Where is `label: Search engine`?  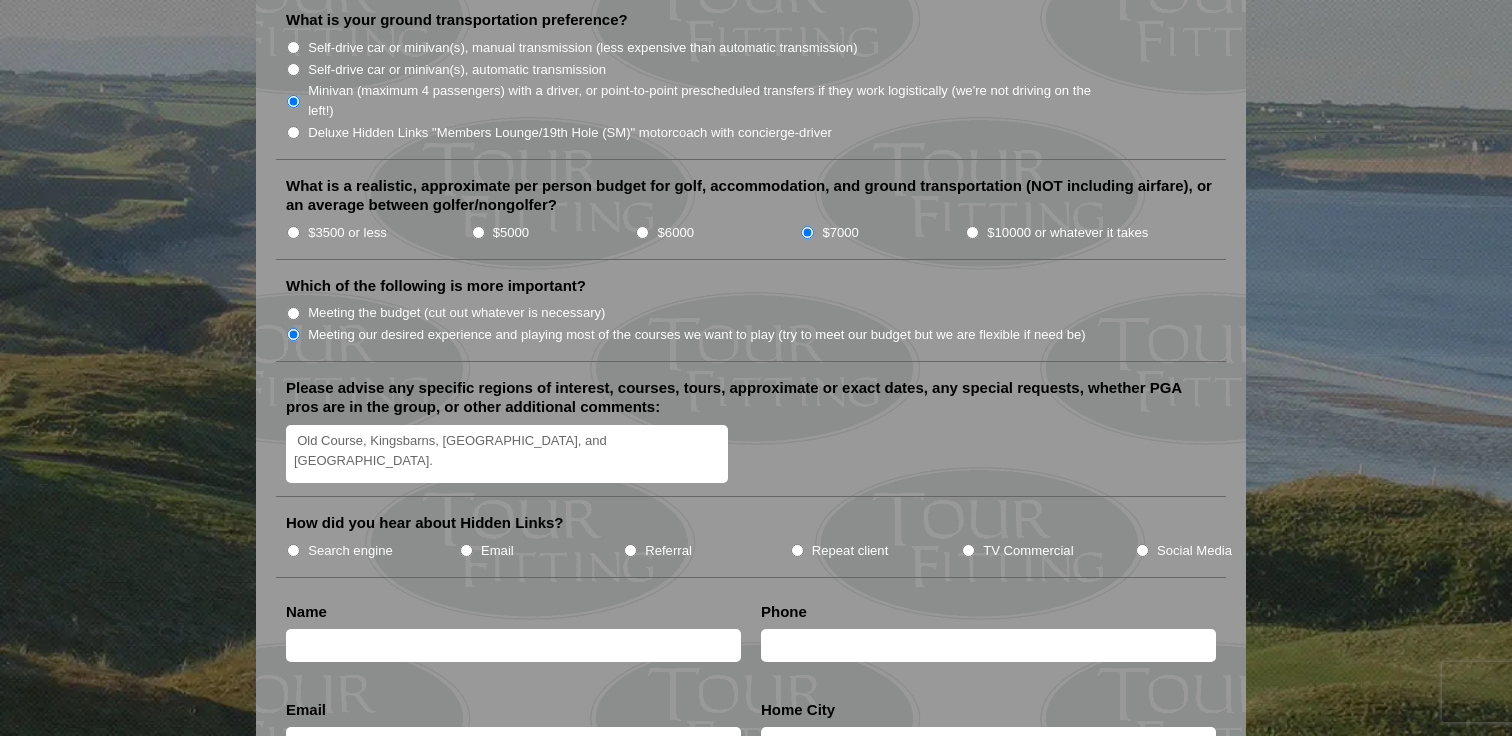 label: Search engine is located at coordinates (350, 551).